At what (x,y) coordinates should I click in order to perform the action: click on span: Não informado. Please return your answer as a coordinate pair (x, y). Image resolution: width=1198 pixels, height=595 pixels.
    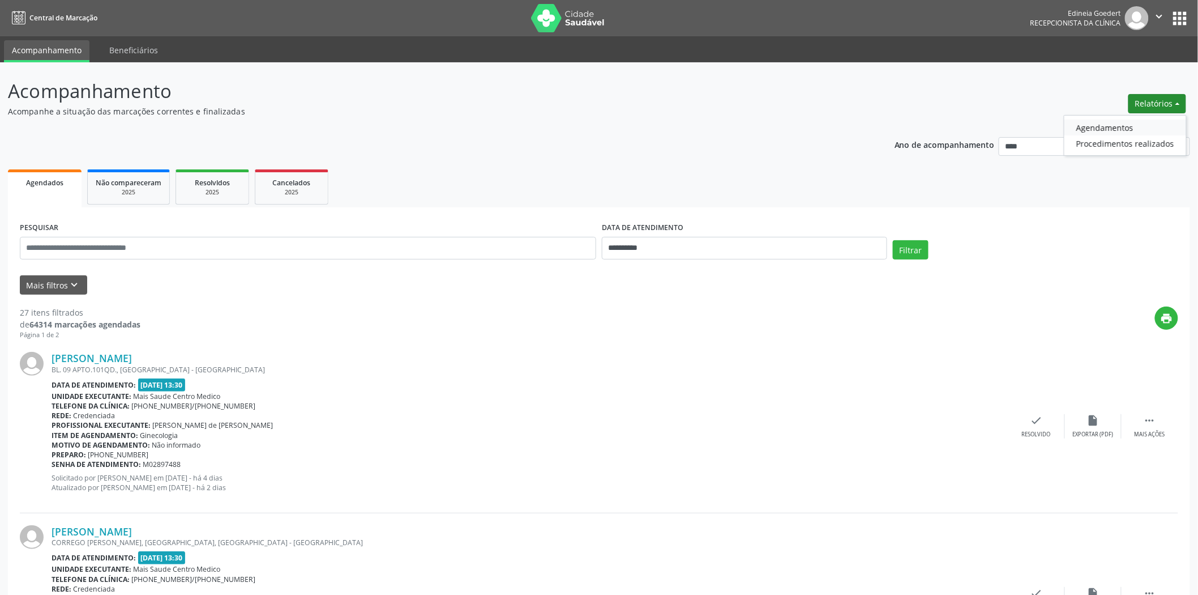
    Looking at the image, I should click on (177, 445).